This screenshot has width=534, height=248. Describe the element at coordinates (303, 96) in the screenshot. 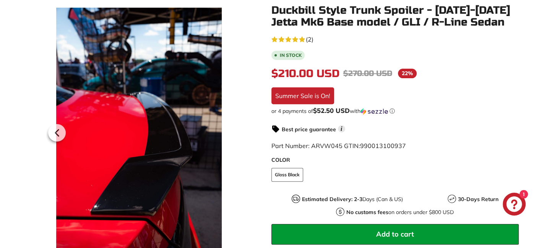

I see `div: Summer Sale is On!` at that location.